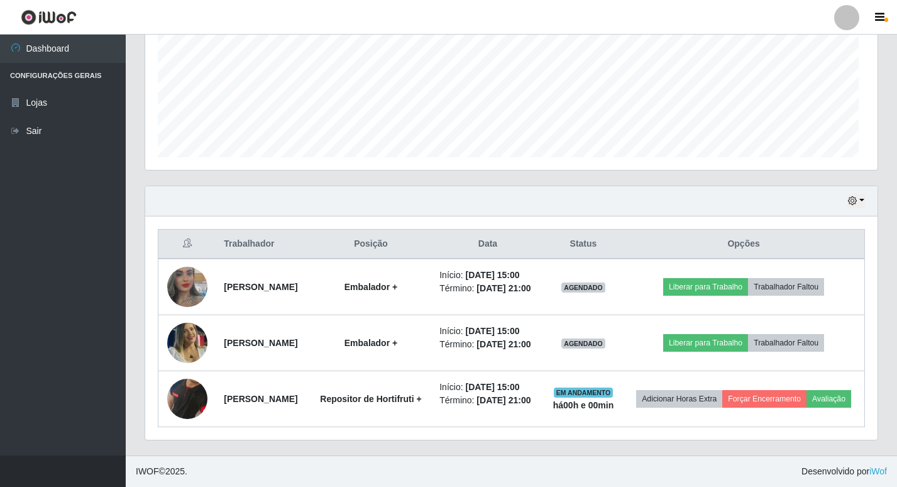  I want to click on th: Opções, so click(744, 244).